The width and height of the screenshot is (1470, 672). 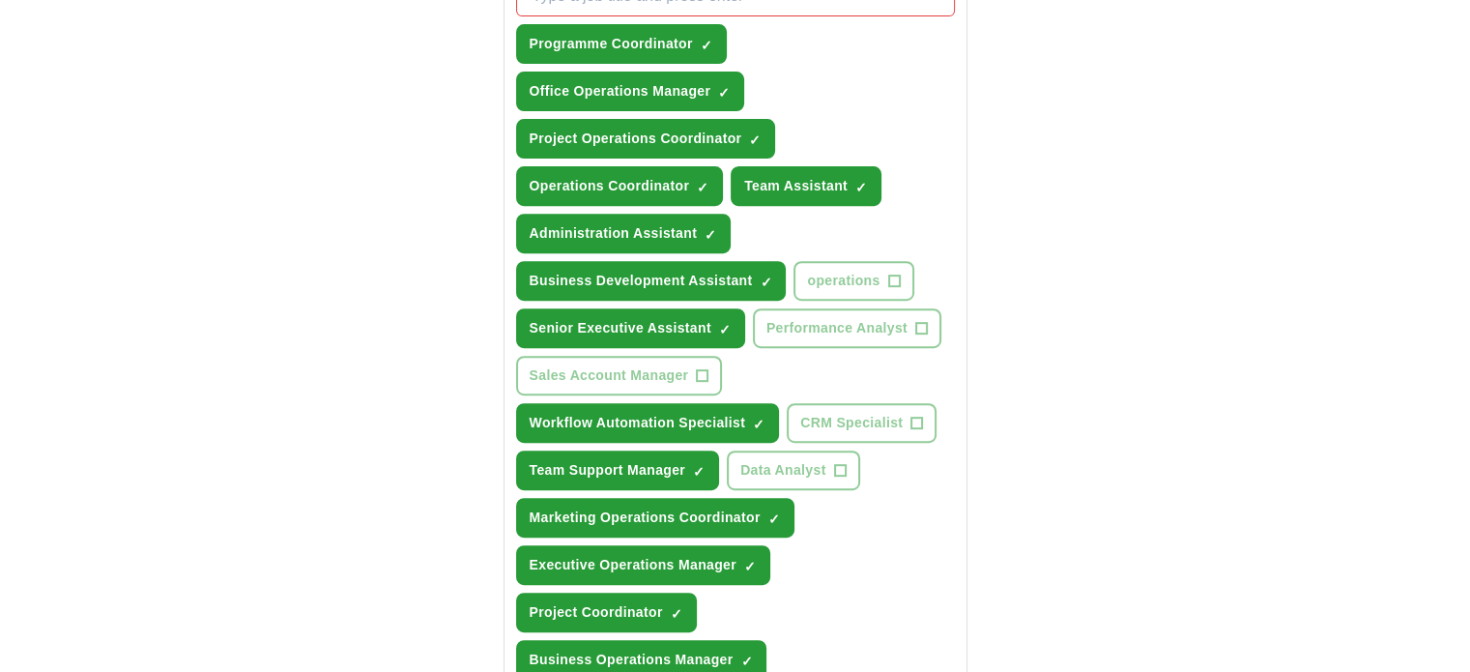 What do you see at coordinates (851, 422) in the screenshot?
I see `span: CRM Specialist` at bounding box center [851, 422].